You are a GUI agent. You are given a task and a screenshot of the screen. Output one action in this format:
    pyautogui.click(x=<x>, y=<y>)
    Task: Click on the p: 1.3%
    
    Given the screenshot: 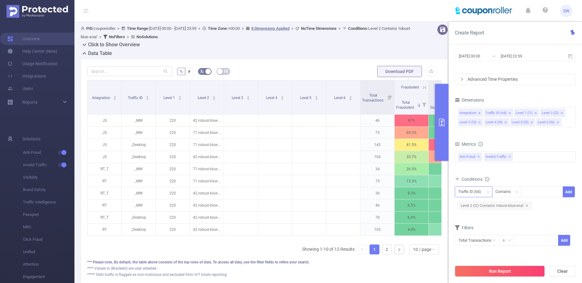 What is the action you would take?
    pyautogui.click(x=445, y=217)
    